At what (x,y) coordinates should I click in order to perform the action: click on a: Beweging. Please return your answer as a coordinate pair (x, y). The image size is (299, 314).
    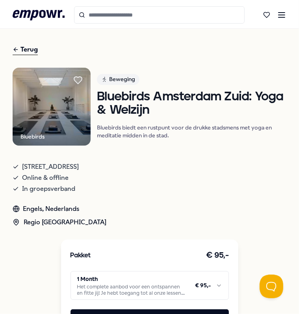
    Looking at the image, I should click on (191, 81).